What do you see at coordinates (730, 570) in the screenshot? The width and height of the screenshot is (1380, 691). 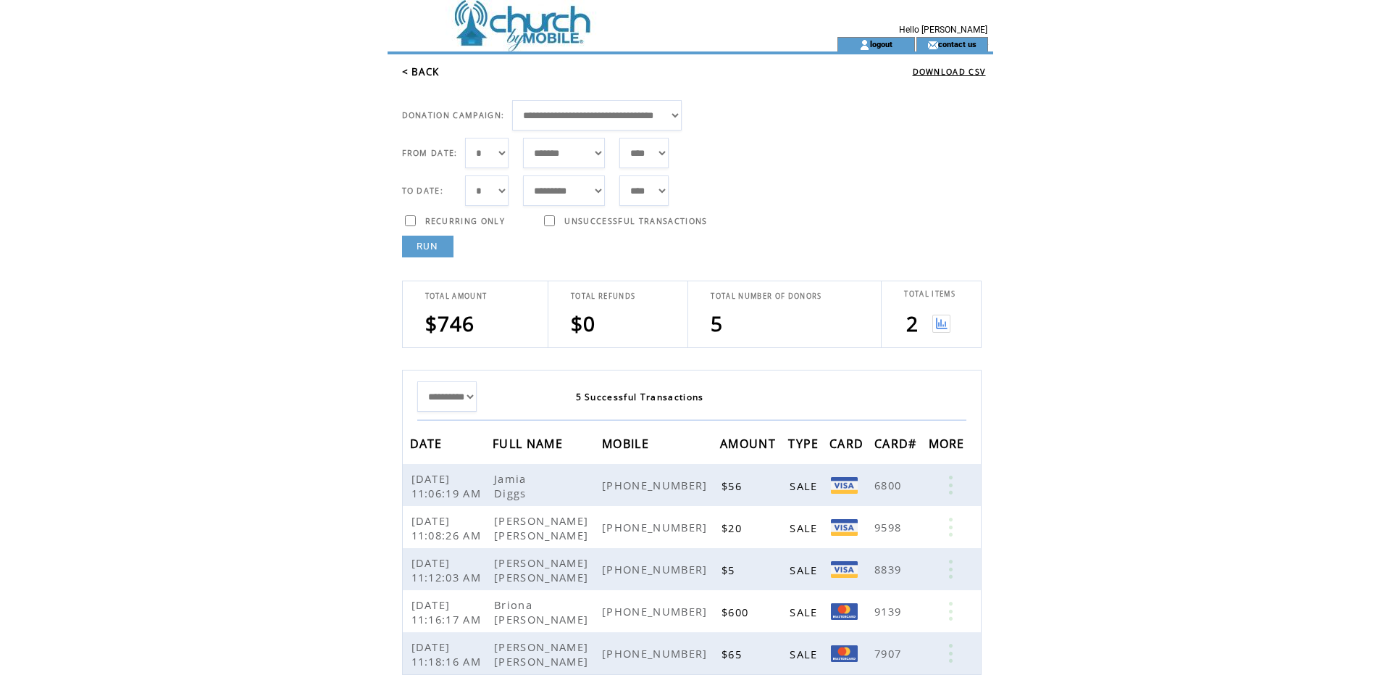 I see `span: $5` at bounding box center [730, 570].